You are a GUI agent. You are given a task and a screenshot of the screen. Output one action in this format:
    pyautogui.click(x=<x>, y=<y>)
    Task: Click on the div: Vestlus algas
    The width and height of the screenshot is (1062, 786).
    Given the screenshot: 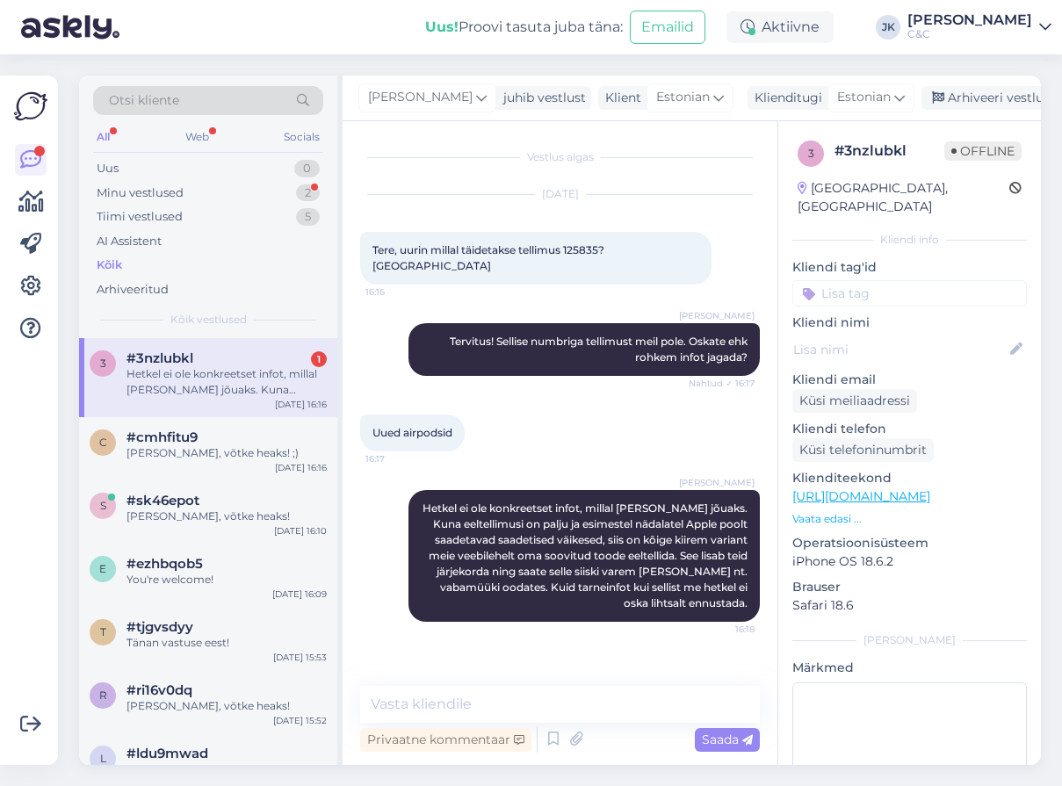 What is the action you would take?
    pyautogui.click(x=560, y=157)
    